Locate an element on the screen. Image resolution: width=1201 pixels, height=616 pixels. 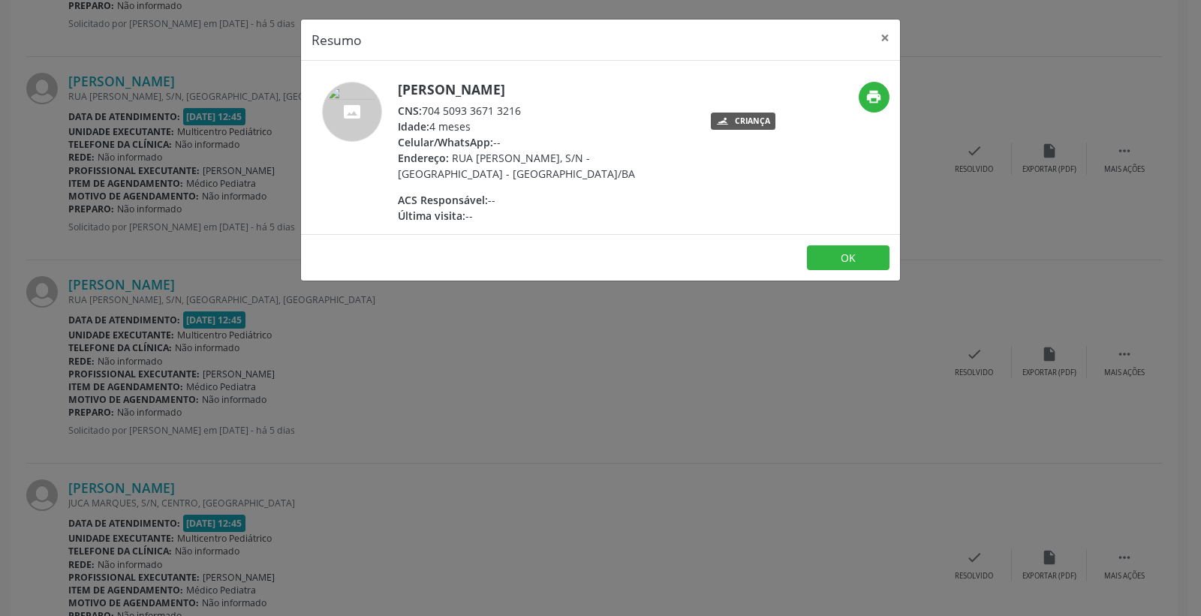
i: print is located at coordinates (874, 97).